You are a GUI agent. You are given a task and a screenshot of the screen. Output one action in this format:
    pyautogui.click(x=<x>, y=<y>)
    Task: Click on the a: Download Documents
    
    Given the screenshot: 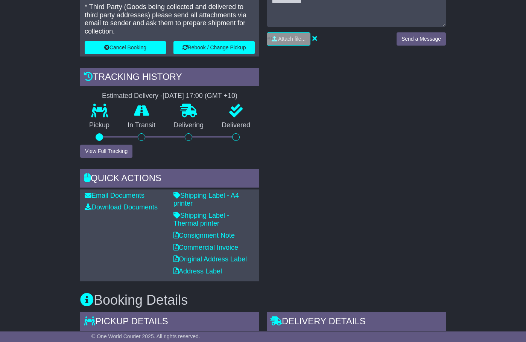 What is the action you would take?
    pyautogui.click(x=121, y=207)
    